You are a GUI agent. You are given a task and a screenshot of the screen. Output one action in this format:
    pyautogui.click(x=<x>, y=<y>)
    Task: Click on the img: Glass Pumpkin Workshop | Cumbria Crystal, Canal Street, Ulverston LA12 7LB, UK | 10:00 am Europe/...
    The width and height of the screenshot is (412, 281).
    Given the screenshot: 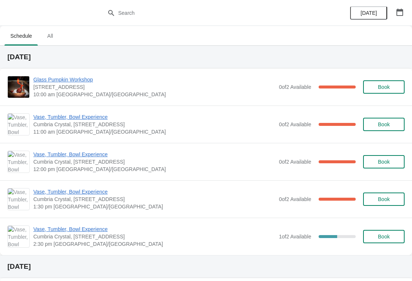 What is the action you would take?
    pyautogui.click(x=19, y=87)
    